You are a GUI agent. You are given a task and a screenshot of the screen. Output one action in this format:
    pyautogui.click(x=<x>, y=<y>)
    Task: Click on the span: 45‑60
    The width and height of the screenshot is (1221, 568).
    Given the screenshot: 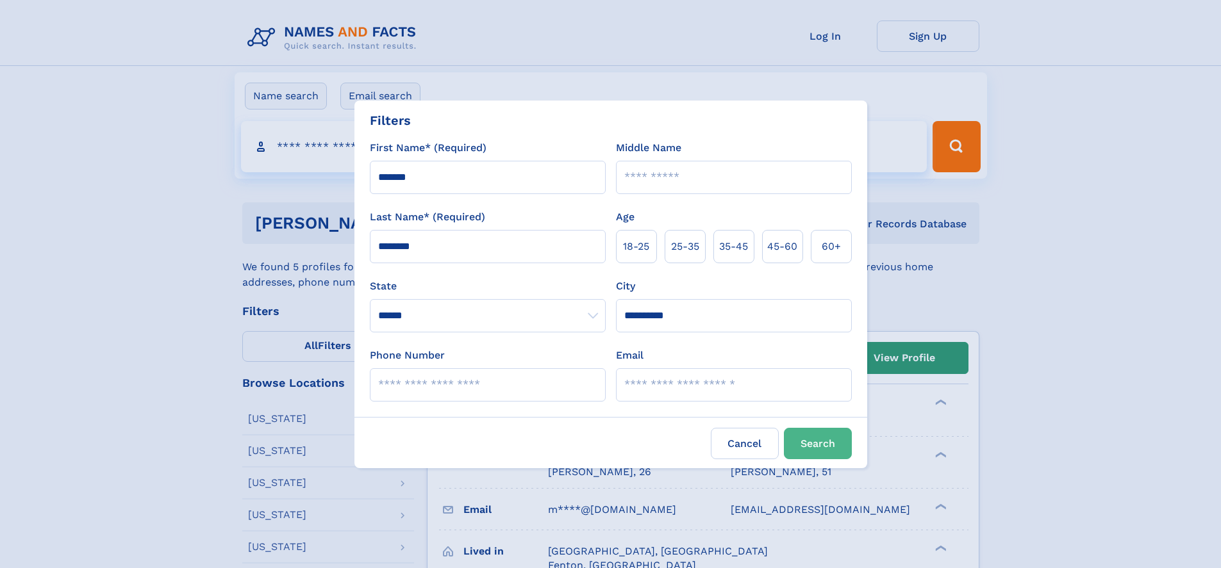 What is the action you would take?
    pyautogui.click(x=782, y=247)
    